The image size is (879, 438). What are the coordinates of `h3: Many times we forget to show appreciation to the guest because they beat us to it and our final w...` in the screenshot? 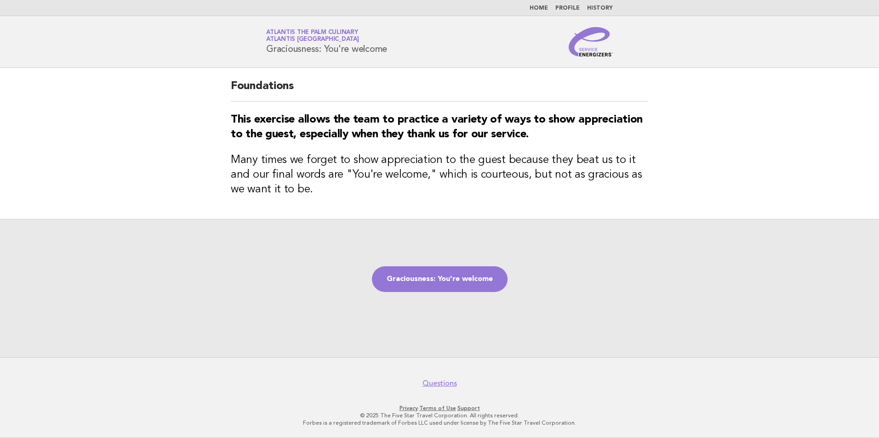 It's located at (439, 175).